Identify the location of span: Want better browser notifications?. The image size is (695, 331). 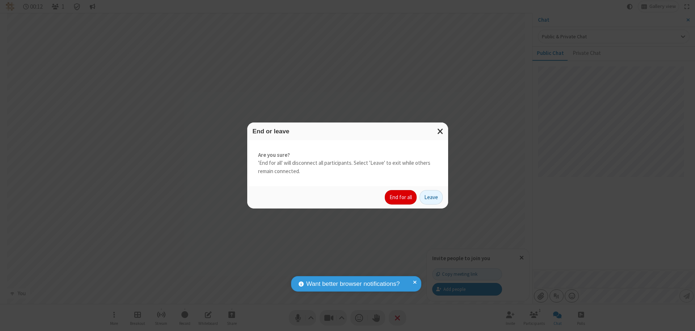
(353, 284).